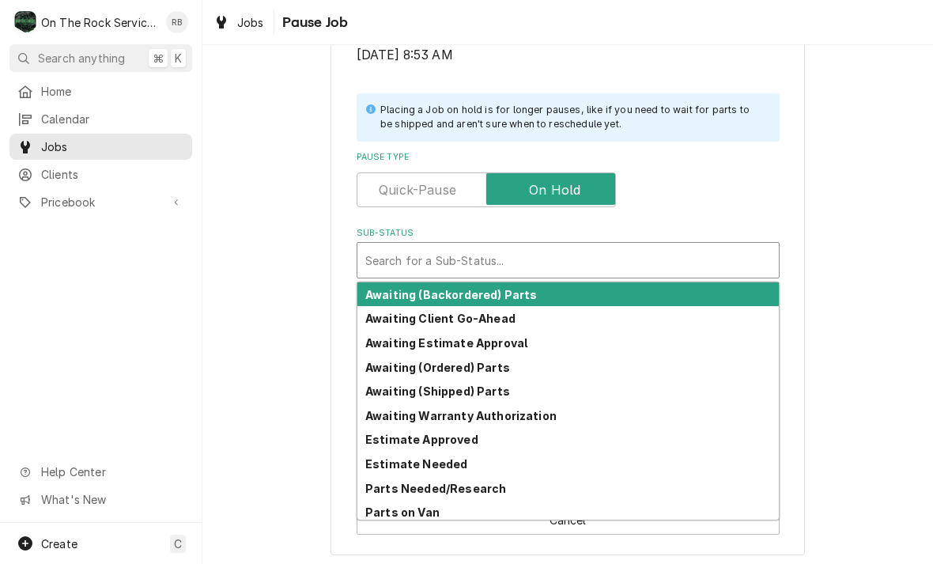 The width and height of the screenshot is (933, 564). What do you see at coordinates (59, 543) in the screenshot?
I see `span: Create` at bounding box center [59, 543].